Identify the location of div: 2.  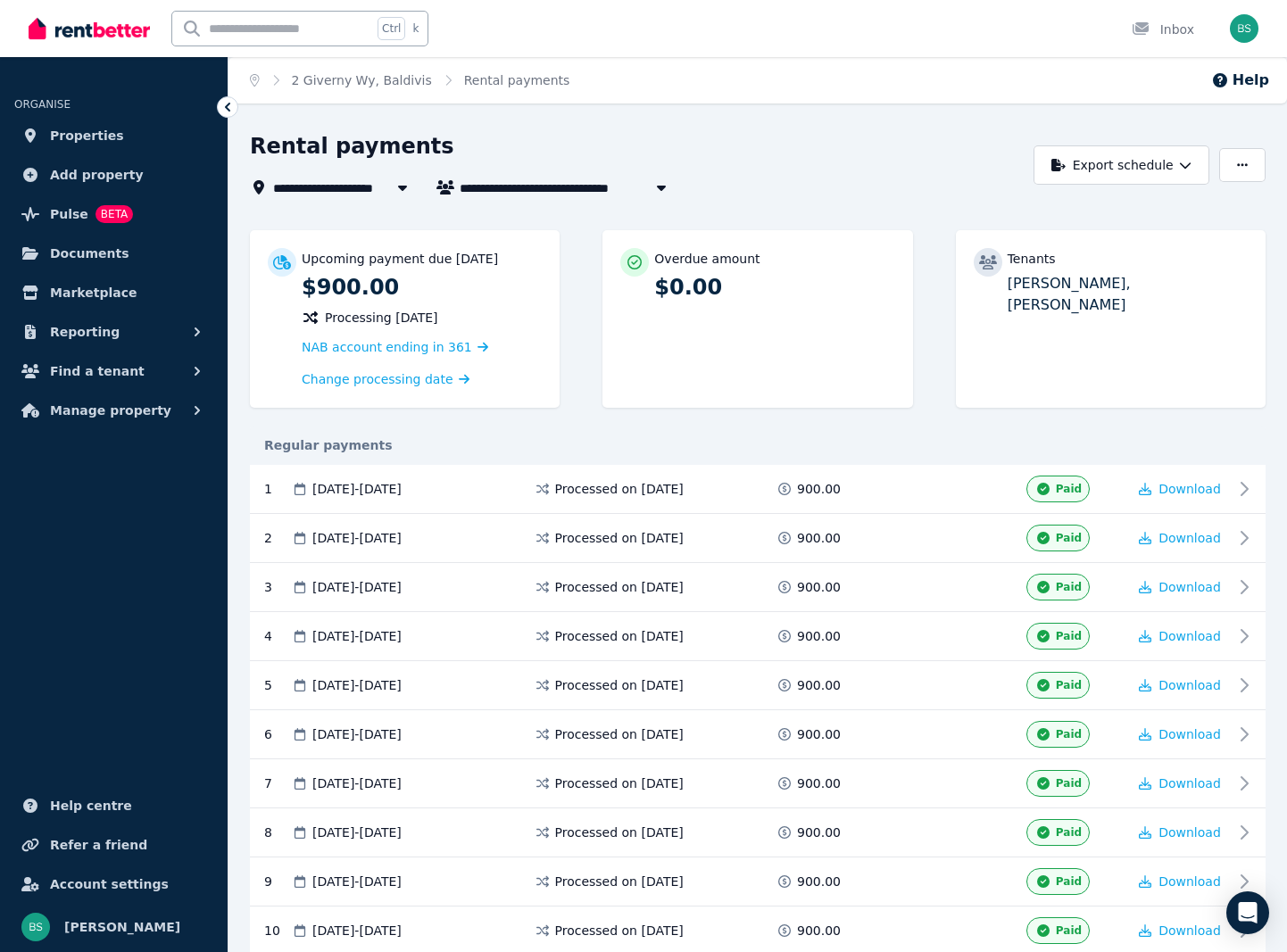
(278, 538).